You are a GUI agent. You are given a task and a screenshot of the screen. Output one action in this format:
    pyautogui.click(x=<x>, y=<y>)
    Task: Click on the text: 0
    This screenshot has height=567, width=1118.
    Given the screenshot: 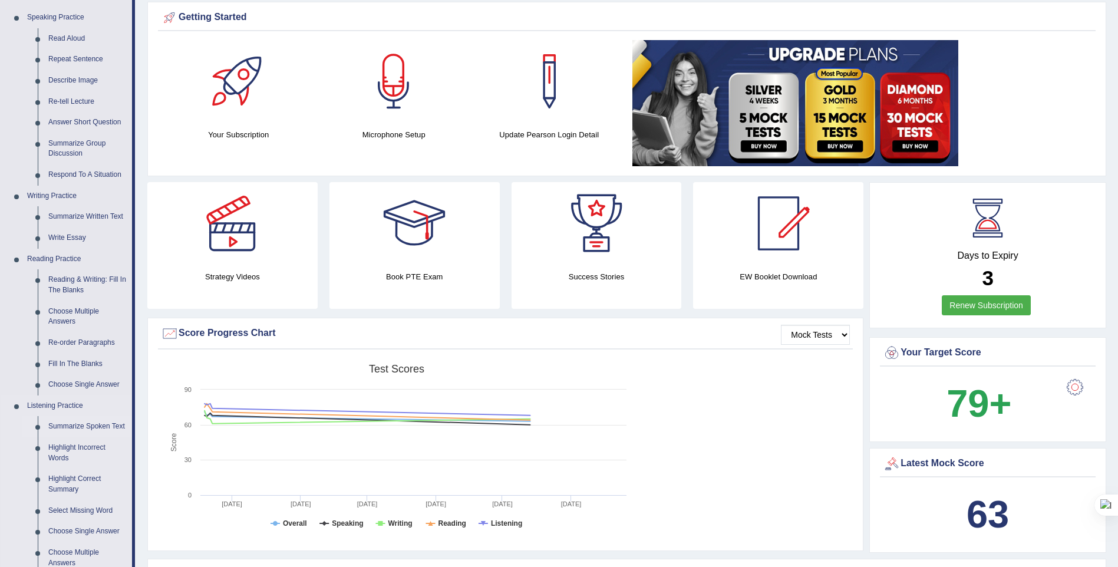 What is the action you would take?
    pyautogui.click(x=190, y=495)
    